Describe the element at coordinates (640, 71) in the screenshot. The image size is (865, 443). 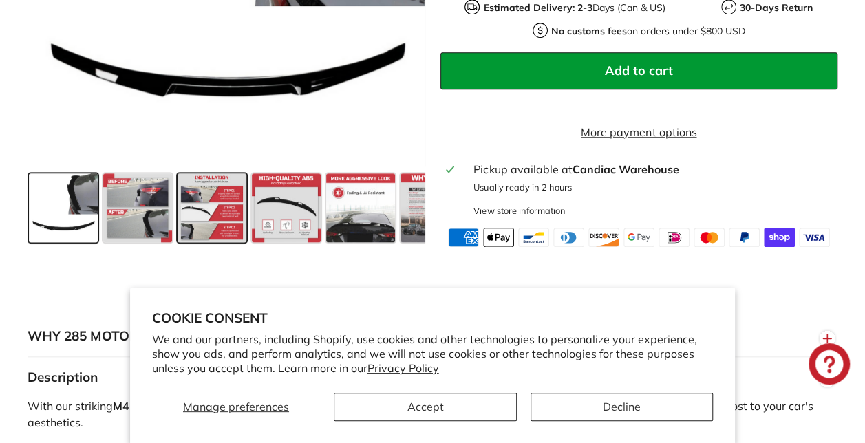
I see `button: Add to cart` at that location.